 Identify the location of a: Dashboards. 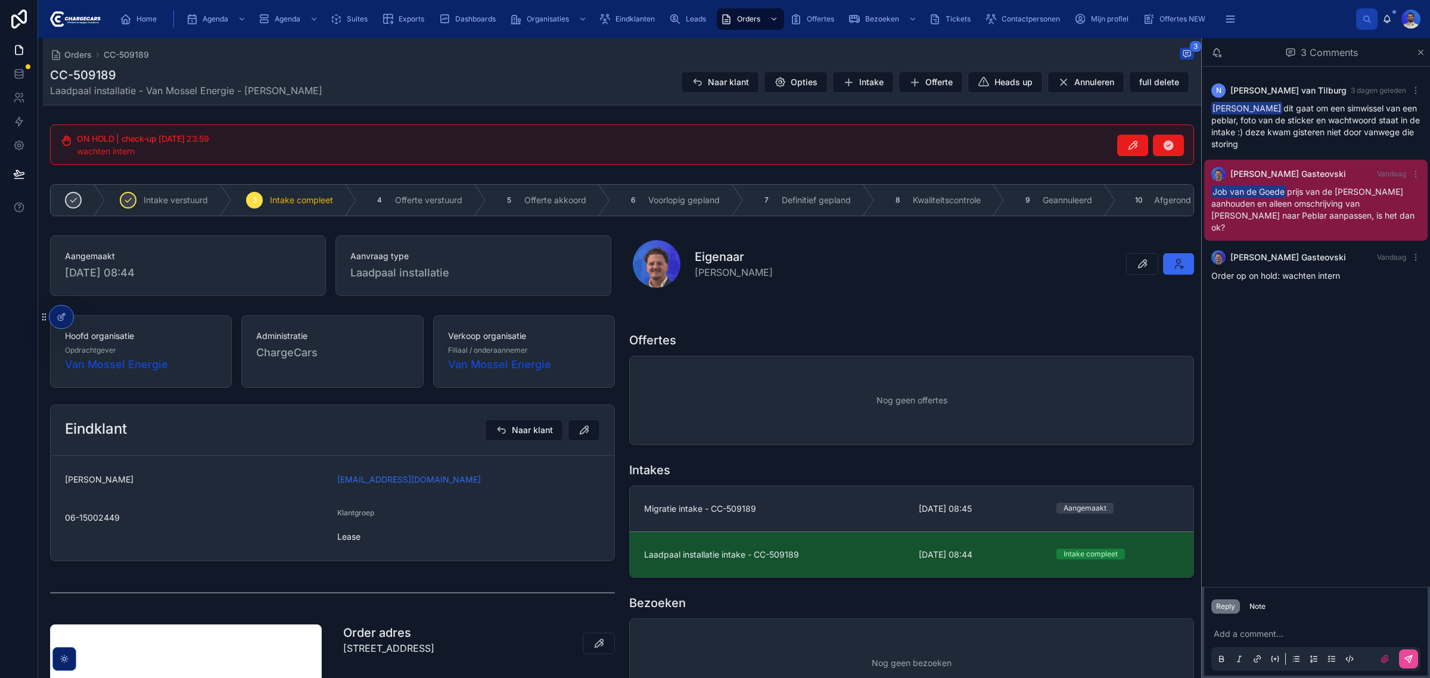
(470, 19).